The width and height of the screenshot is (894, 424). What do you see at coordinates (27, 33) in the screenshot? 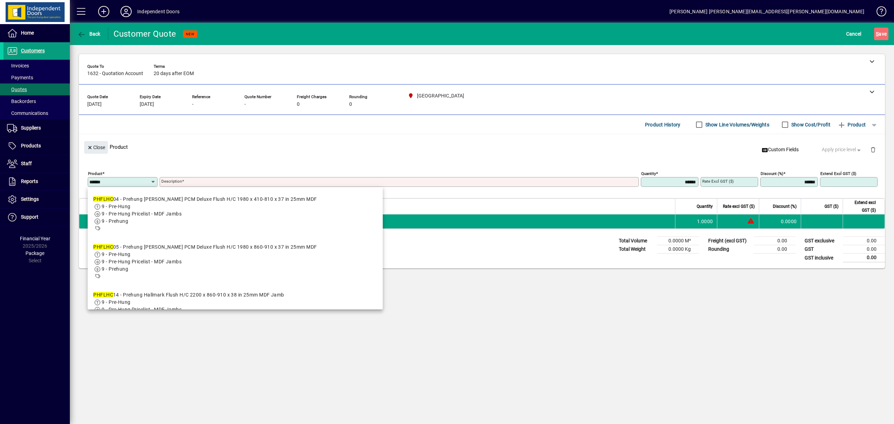
I see `span: Home` at bounding box center [27, 33].